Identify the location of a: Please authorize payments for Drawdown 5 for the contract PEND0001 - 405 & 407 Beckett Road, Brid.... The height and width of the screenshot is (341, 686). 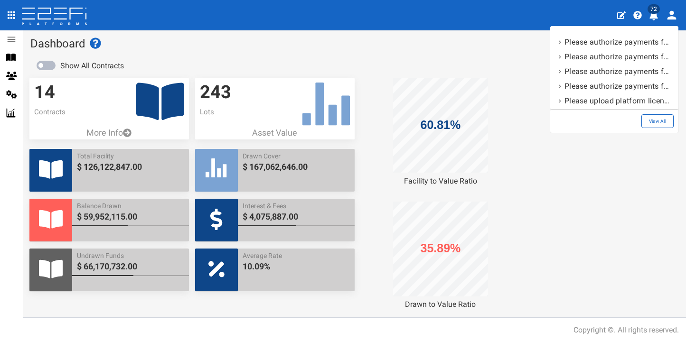
(614, 56).